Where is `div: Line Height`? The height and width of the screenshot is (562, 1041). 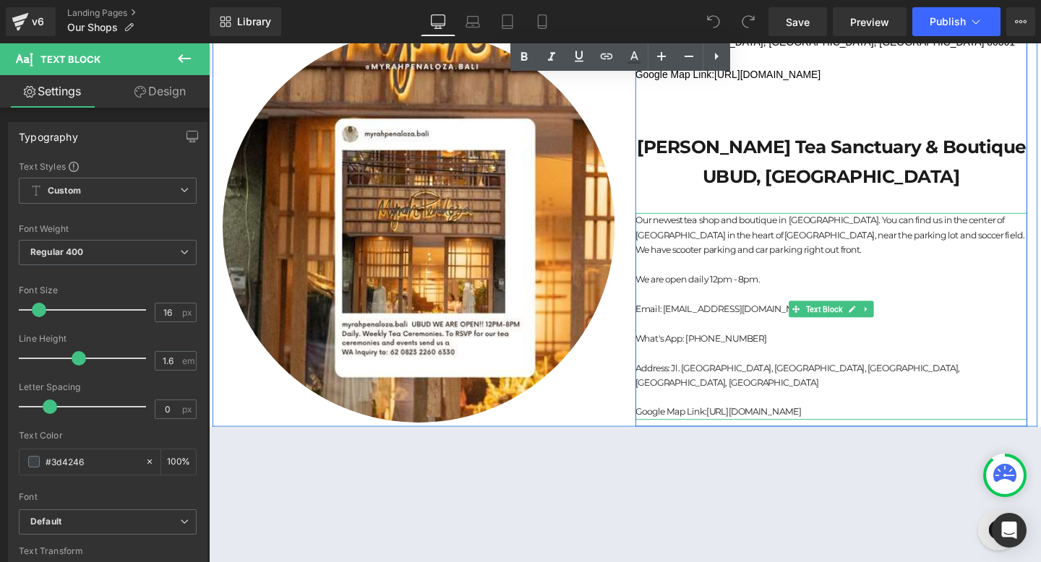 div: Line Height is located at coordinates (108, 339).